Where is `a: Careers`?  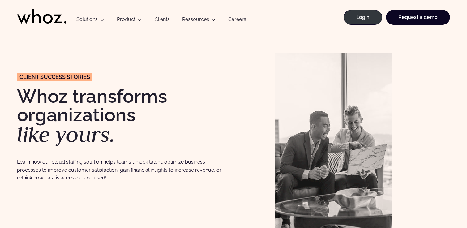 a: Careers is located at coordinates (237, 20).